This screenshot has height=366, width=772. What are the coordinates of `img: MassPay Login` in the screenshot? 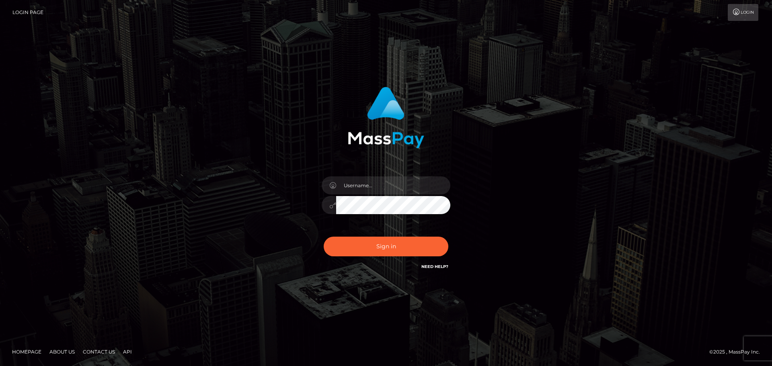 It's located at (386, 117).